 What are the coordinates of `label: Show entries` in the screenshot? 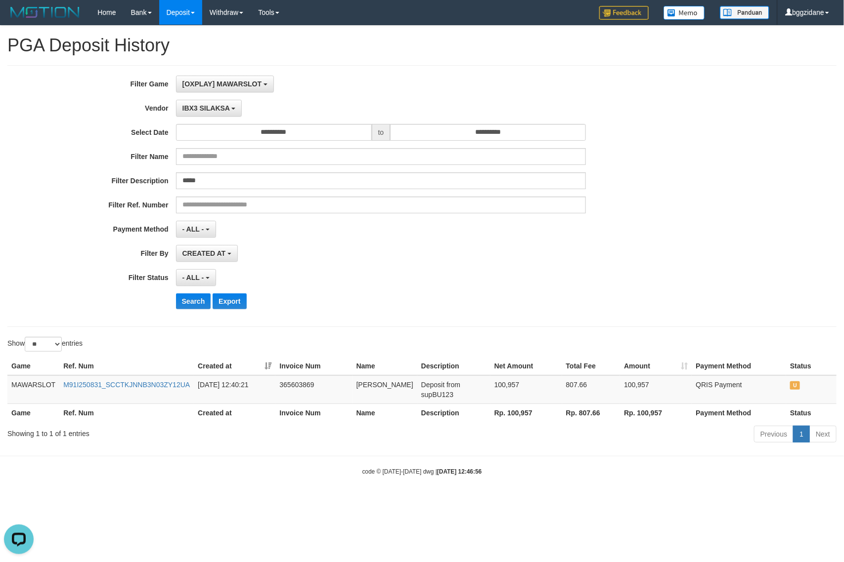 It's located at (45, 344).